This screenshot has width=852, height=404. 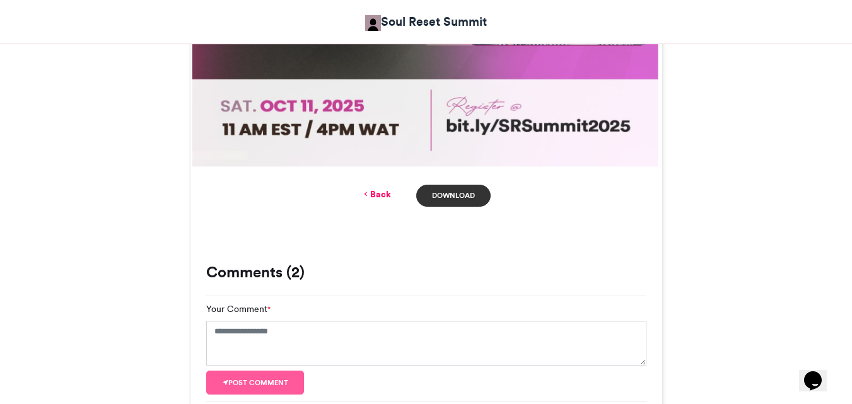 What do you see at coordinates (426, 272) in the screenshot?
I see `h3: Comments (2)` at bounding box center [426, 272].